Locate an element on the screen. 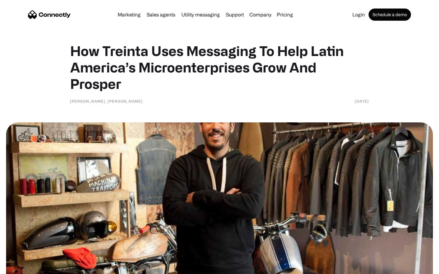 Image resolution: width=439 pixels, height=274 pixels. a: Login is located at coordinates (358, 15).